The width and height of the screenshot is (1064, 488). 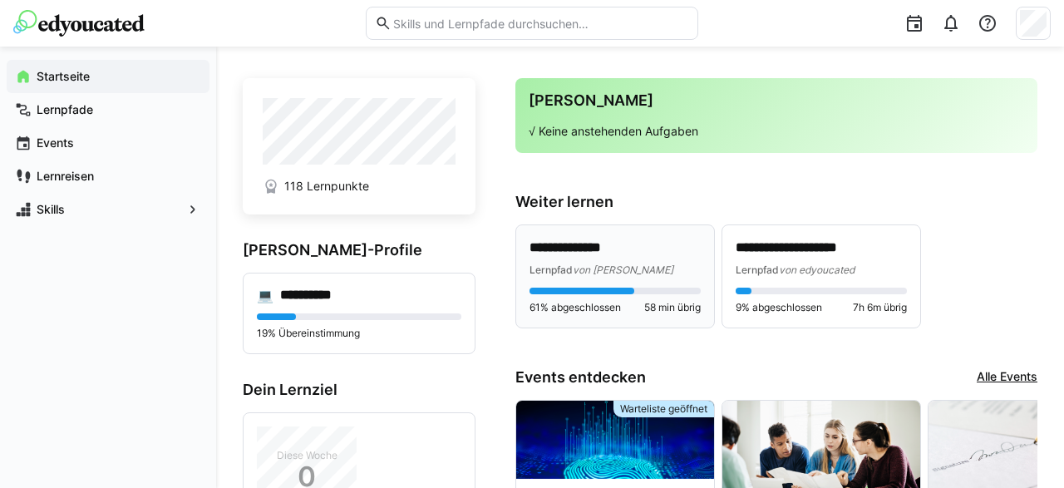 I want to click on span: Warteliste geöffnet, so click(x=664, y=409).